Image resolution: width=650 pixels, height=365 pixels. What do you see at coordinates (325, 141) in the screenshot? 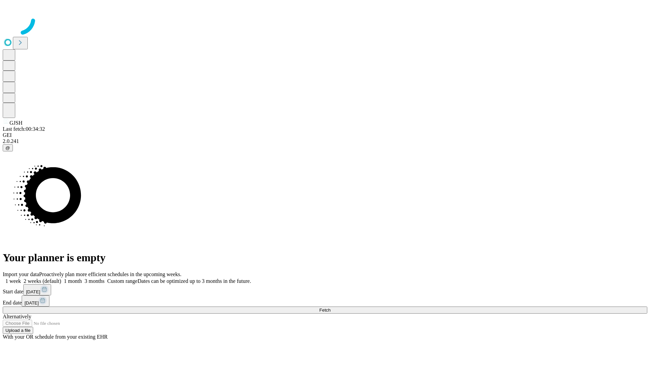
I see `div: 2.0.241` at bounding box center [325, 141].